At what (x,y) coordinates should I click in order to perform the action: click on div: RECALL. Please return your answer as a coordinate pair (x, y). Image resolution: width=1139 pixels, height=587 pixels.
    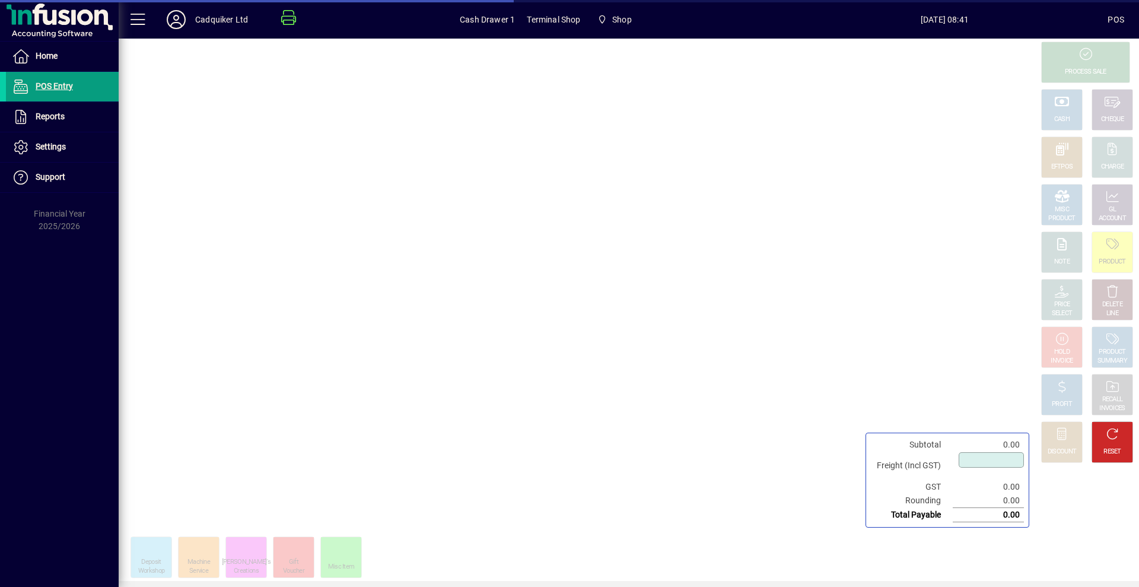
    Looking at the image, I should click on (1113, 399).